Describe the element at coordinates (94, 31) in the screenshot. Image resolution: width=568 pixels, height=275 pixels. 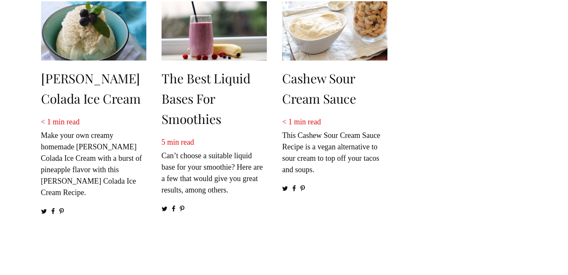
I see `img: Piña Colada Ice Cream` at that location.